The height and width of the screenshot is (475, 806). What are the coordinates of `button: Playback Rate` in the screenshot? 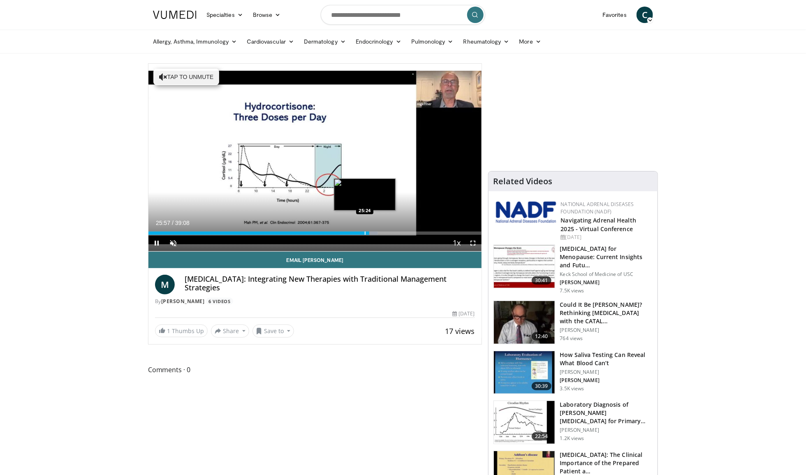 It's located at (457, 243).